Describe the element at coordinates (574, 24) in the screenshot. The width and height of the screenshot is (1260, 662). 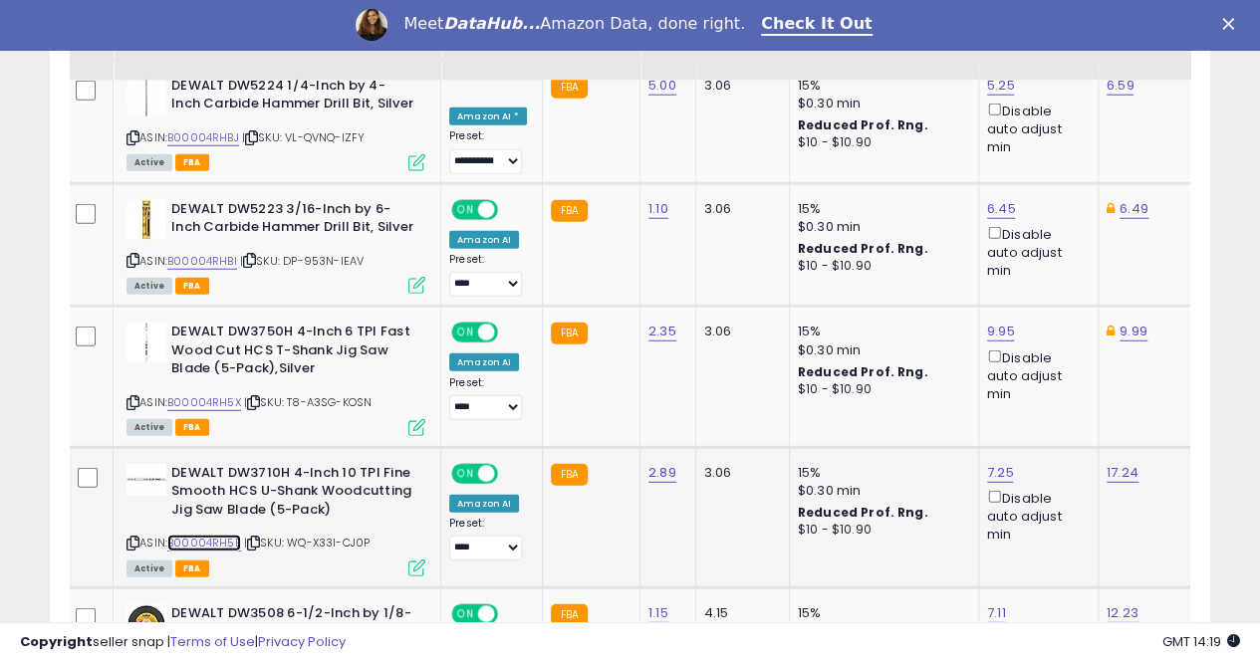
I see `div: Meet Amazon Data, done right.` at that location.